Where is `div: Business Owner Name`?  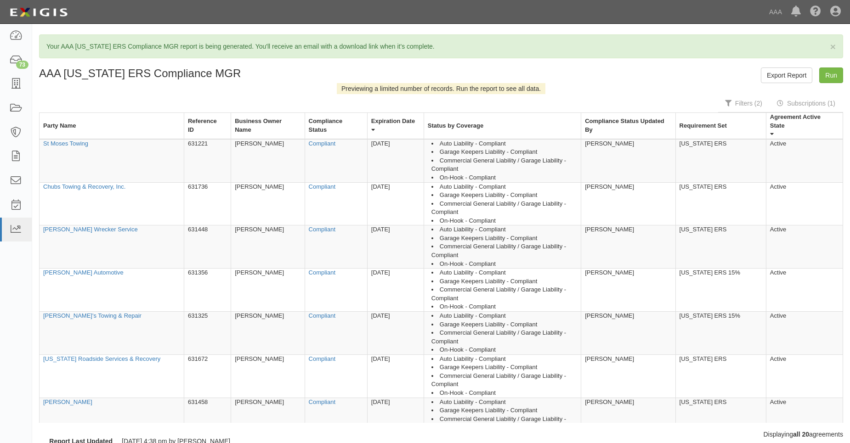 div: Business Owner Name is located at coordinates (266, 125).